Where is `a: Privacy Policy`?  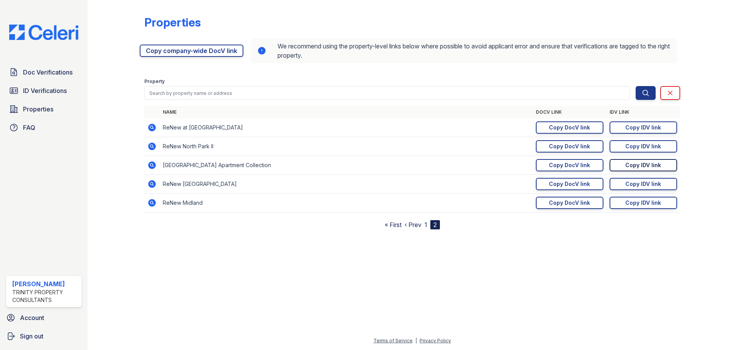
a: Privacy Policy is located at coordinates (436, 340).